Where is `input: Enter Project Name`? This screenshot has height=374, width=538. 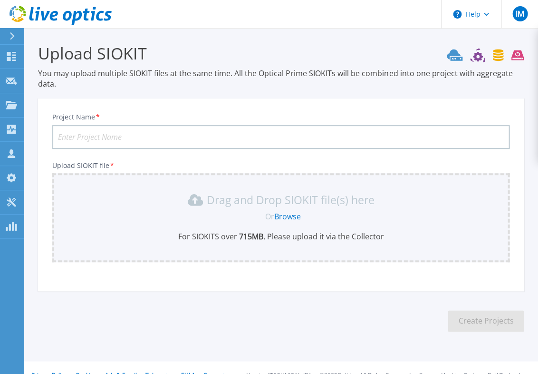
input: Enter Project Name is located at coordinates (281, 137).